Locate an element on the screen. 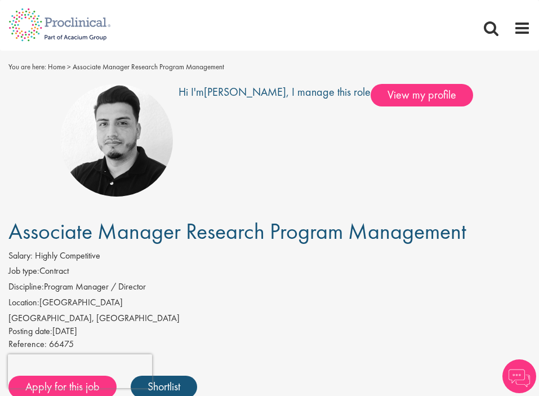 The image size is (539, 396). img: imeage of recruiter Anderson Maldonado is located at coordinates (117, 140).